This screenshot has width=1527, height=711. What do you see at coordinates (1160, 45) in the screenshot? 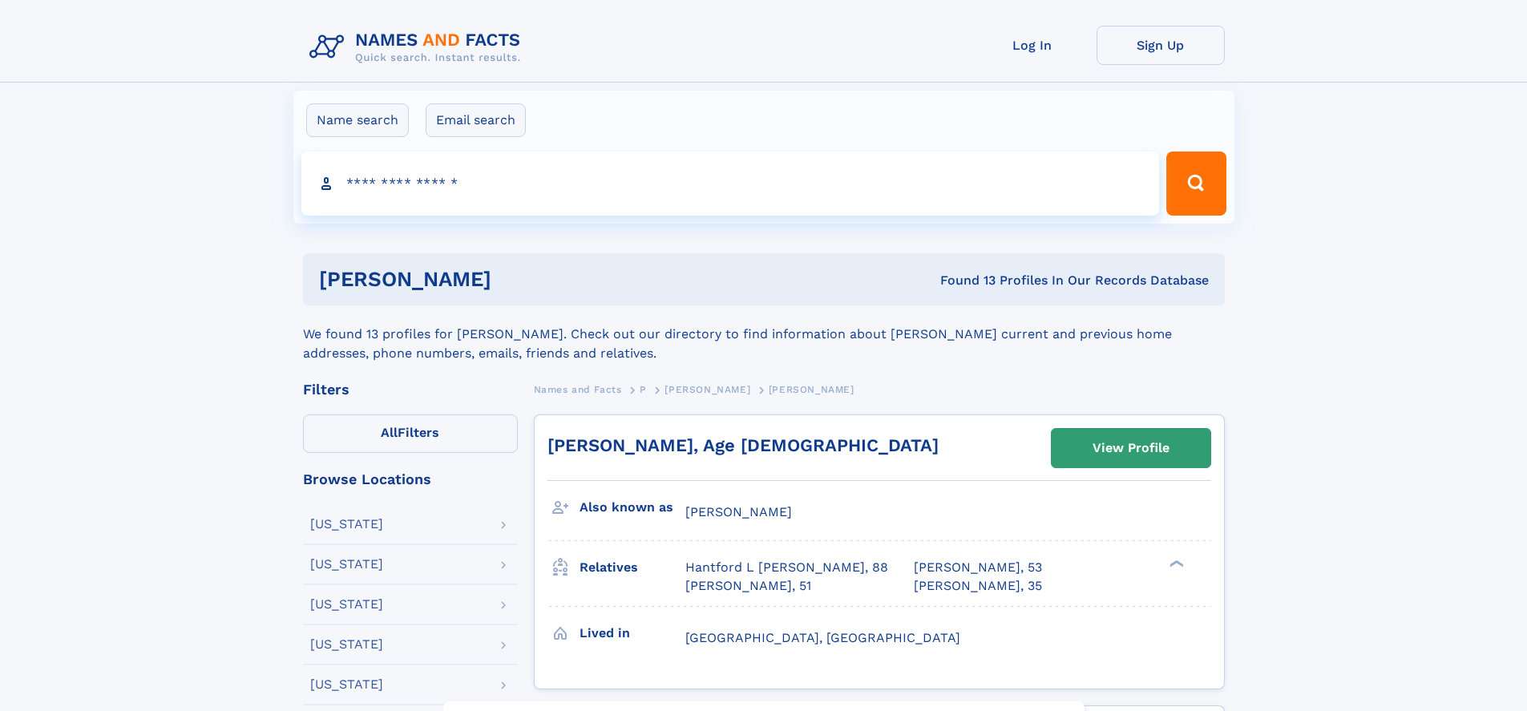
I see `a: Sign Up` at bounding box center [1160, 45].